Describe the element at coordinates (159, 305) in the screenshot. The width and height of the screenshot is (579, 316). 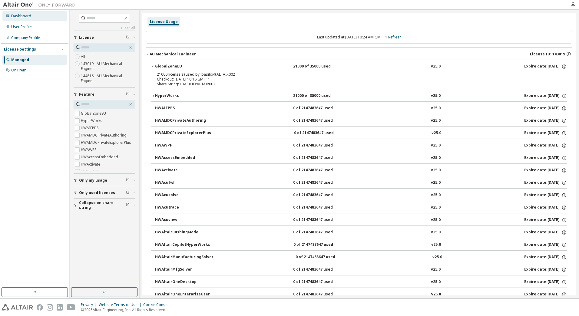
I see `div: Cookie Consent` at that location.